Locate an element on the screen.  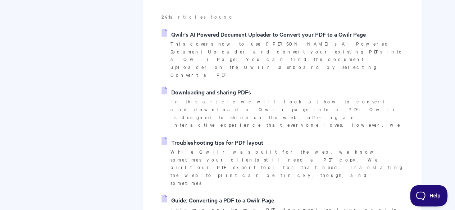
strong: 241 is located at coordinates (165, 17).